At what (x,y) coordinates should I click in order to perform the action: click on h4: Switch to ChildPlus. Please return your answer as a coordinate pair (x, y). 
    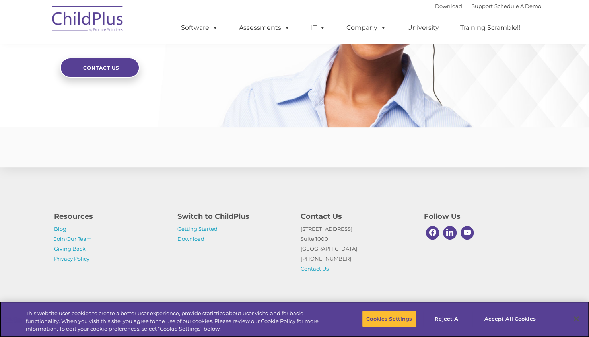
    Looking at the image, I should click on (233, 216).